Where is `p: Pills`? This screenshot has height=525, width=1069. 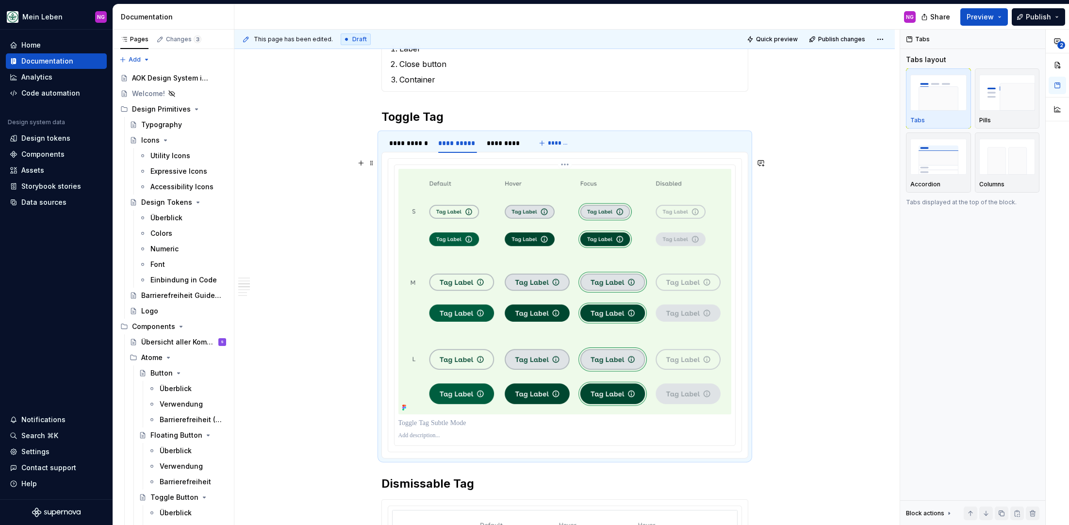 p: Pills is located at coordinates (985, 120).